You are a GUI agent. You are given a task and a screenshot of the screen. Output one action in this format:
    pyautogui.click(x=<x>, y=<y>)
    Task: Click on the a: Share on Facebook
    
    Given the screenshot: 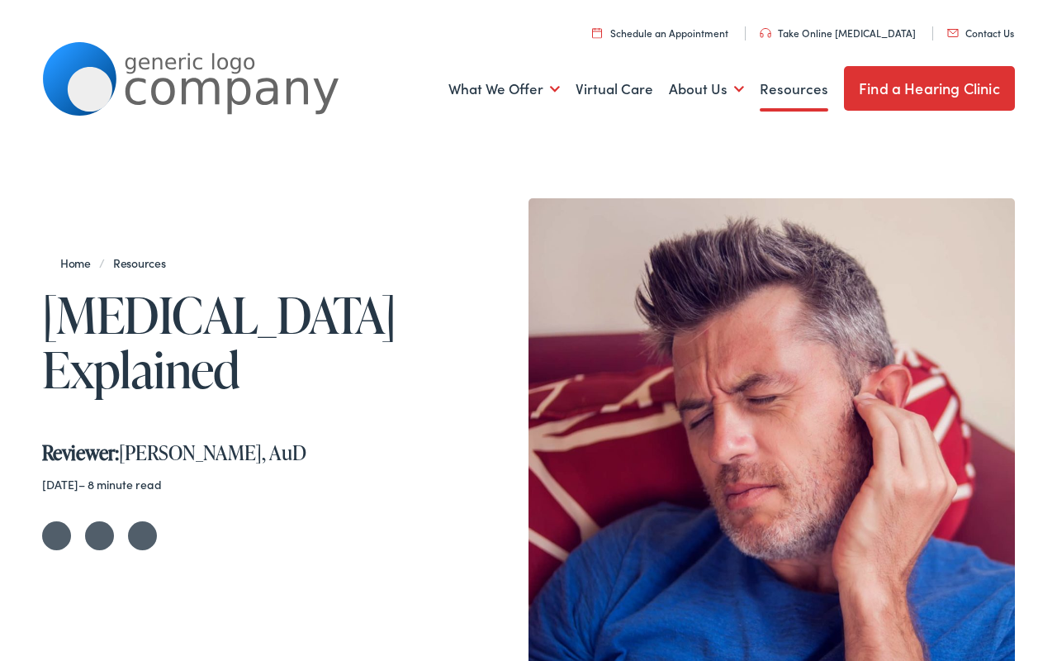 What is the action you would take?
    pyautogui.click(x=99, y=535)
    